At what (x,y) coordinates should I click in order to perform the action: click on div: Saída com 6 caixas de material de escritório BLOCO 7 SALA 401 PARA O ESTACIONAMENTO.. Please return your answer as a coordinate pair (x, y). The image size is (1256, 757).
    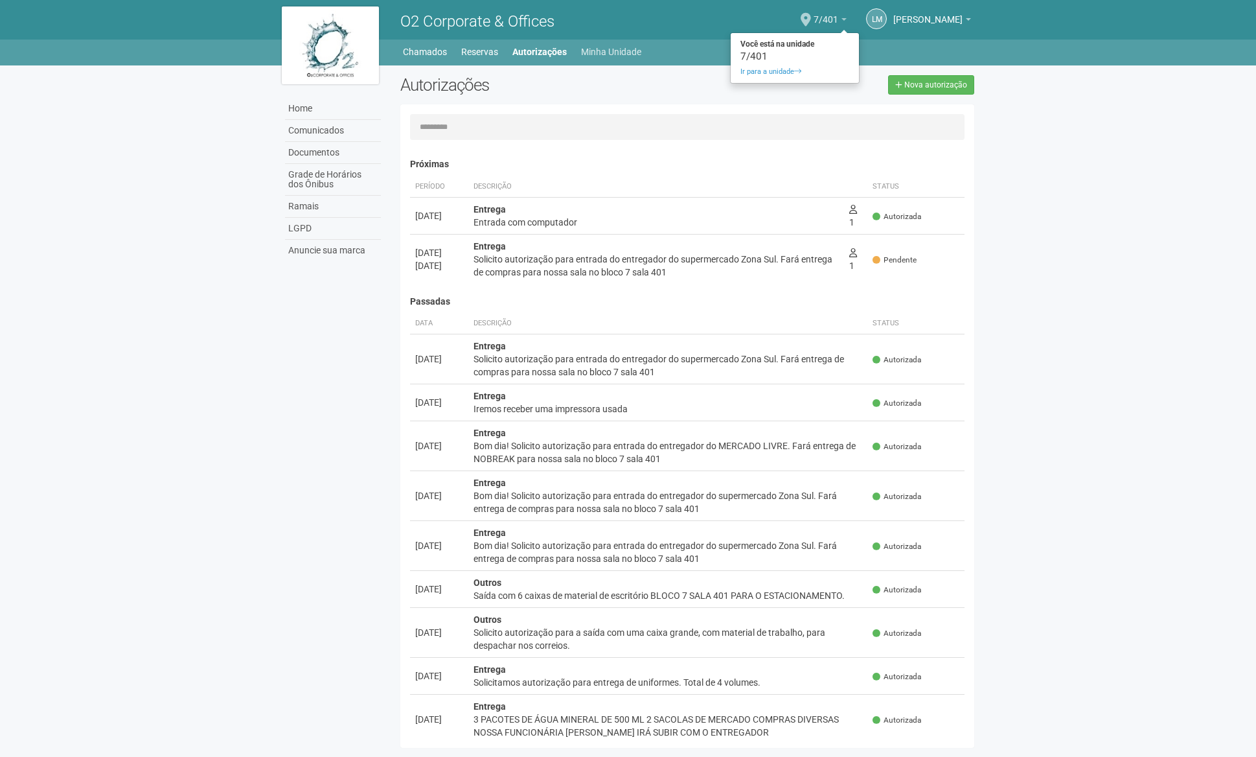
    Looking at the image, I should click on (668, 595).